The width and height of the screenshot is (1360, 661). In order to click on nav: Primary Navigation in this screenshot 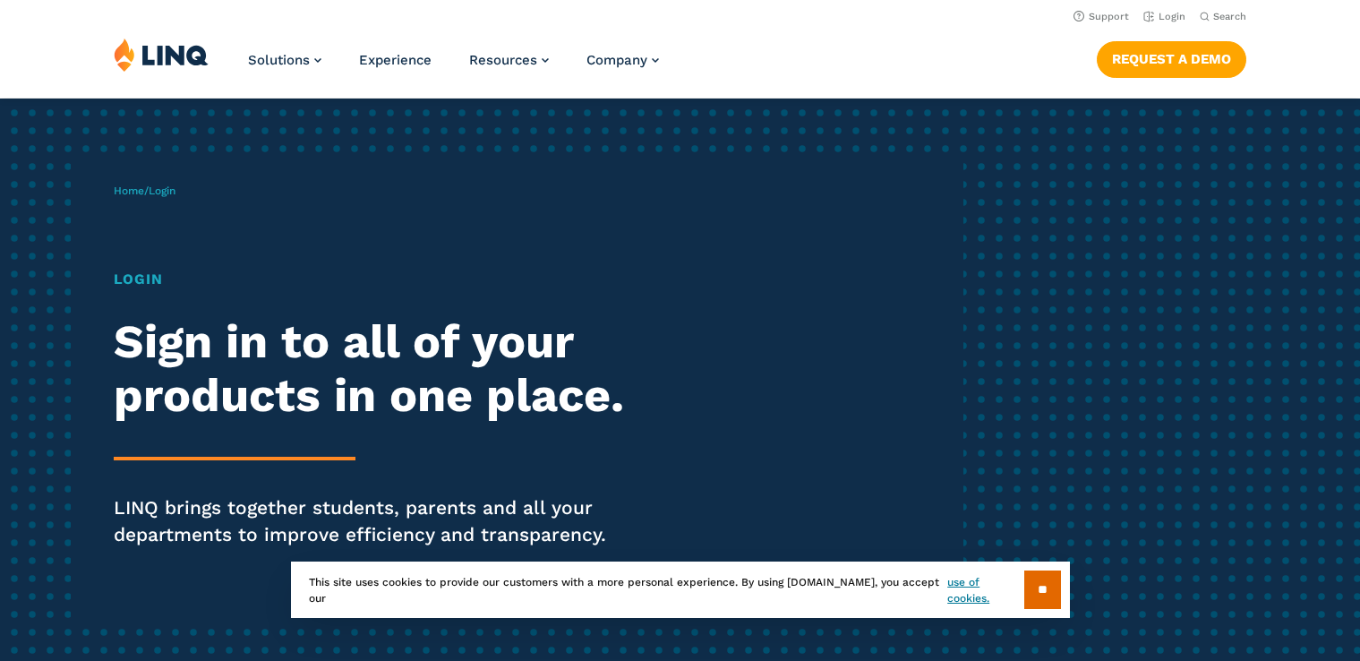, I will do `click(453, 67)`.